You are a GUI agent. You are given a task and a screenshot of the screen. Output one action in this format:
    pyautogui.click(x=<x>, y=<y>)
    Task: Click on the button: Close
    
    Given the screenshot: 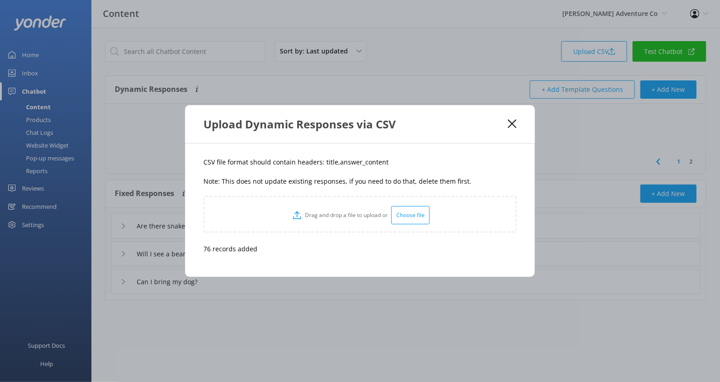 What is the action you would take?
    pyautogui.click(x=512, y=124)
    